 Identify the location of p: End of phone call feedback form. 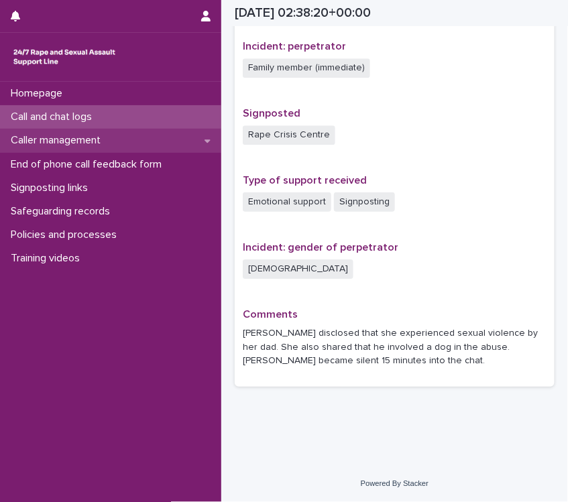
(88, 164).